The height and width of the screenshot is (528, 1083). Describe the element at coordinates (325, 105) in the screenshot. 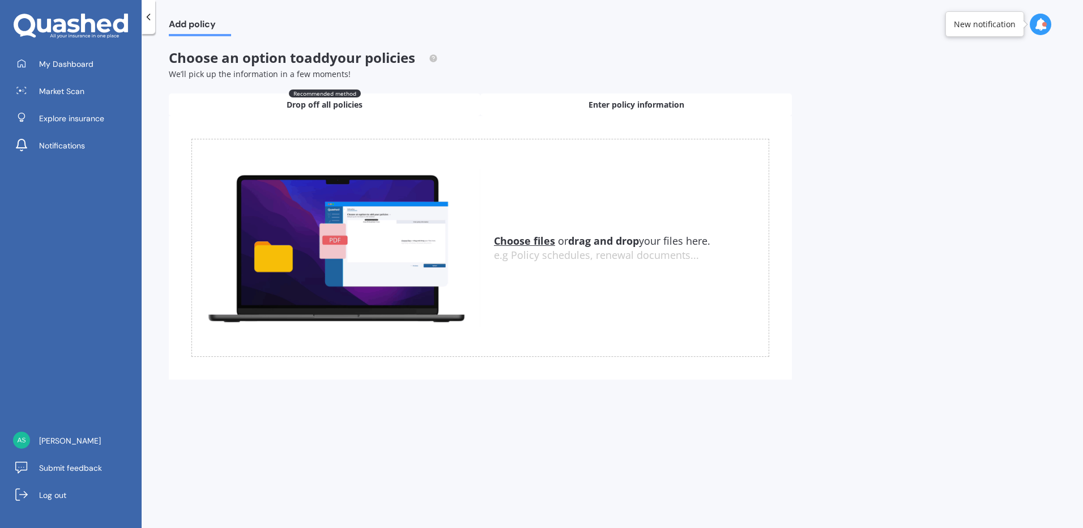

I see `span: Drop off all policies` at that location.